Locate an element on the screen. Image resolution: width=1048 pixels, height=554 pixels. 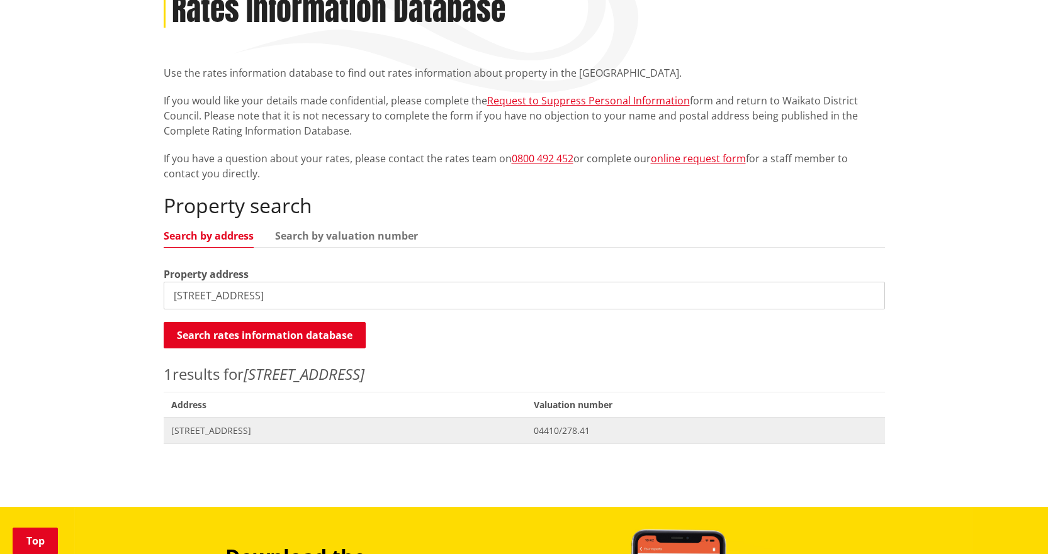
span: 04410/278.41 is located at coordinates (705, 431).